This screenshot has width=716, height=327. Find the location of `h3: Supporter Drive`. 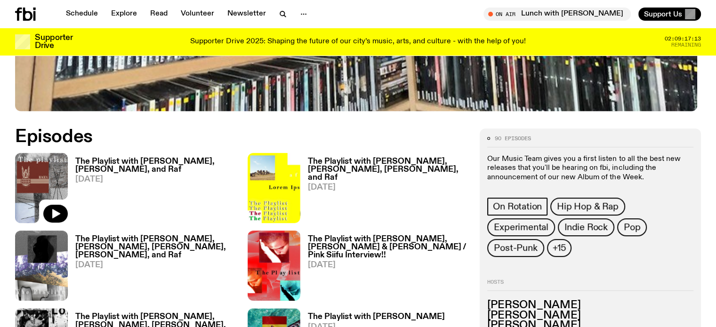

h3: Supporter Drive is located at coordinates (54, 42).